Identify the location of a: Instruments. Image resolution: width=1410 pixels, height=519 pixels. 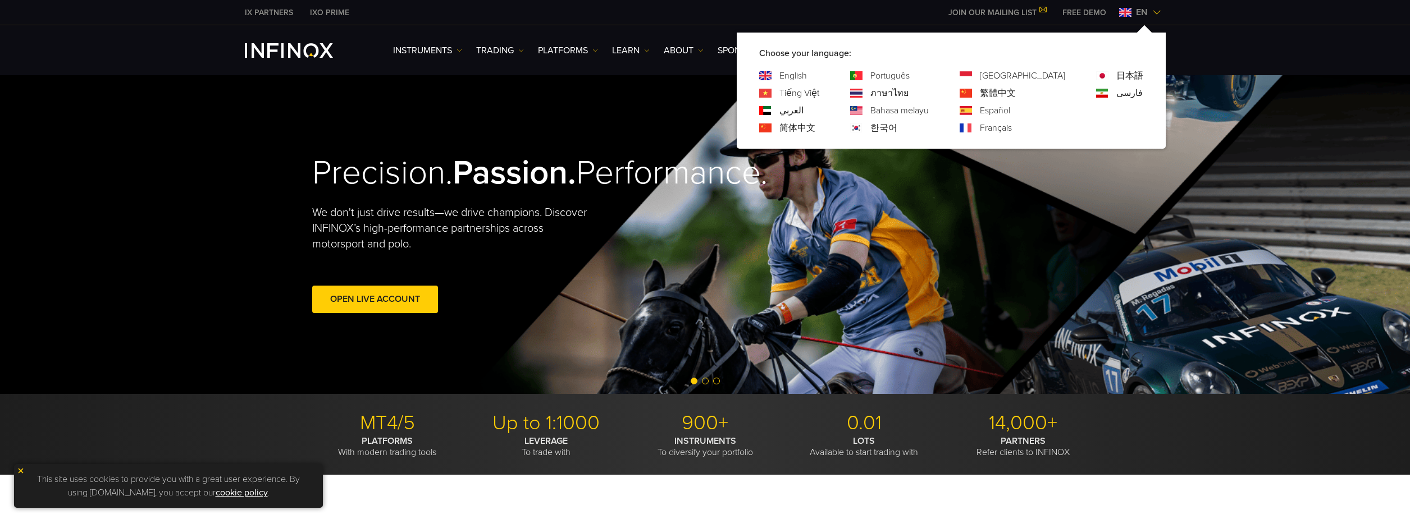
(427, 51).